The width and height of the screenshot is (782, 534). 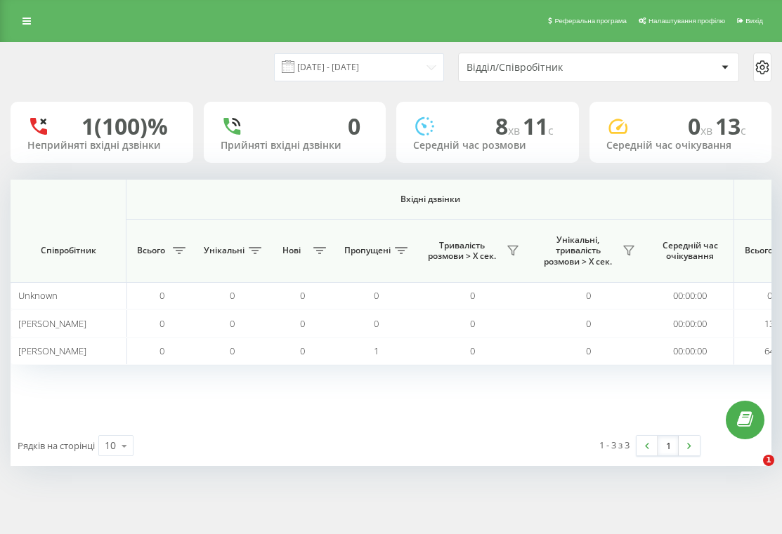 What do you see at coordinates (102, 145) in the screenshot?
I see `div: Неприйняті вхідні дзвінки` at bounding box center [102, 145].